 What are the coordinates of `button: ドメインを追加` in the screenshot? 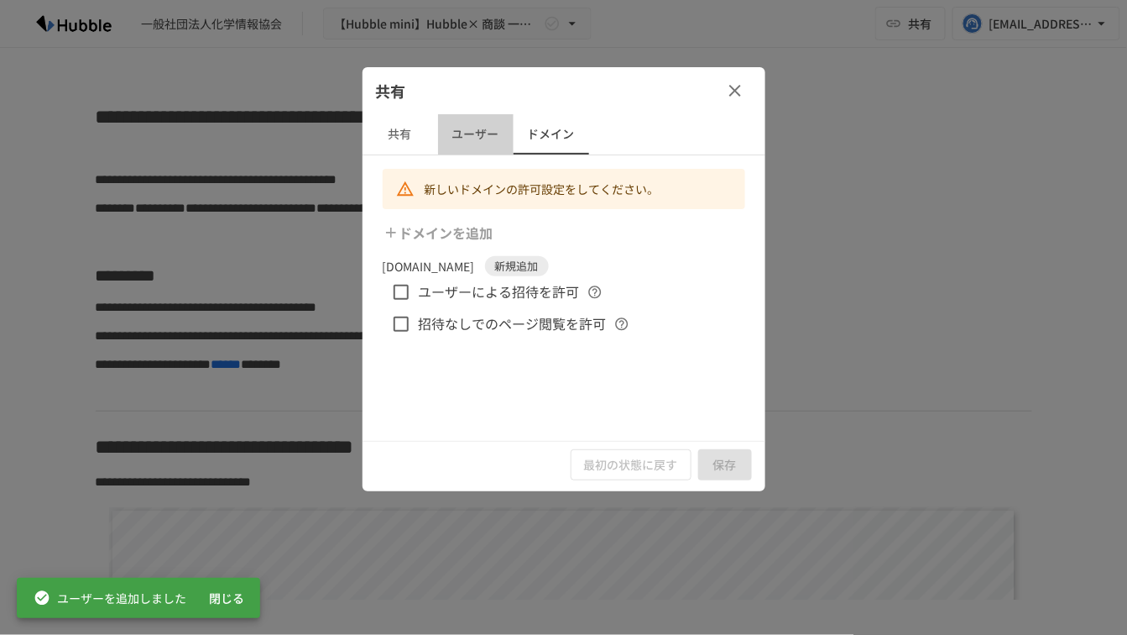 It's located at (440, 233).